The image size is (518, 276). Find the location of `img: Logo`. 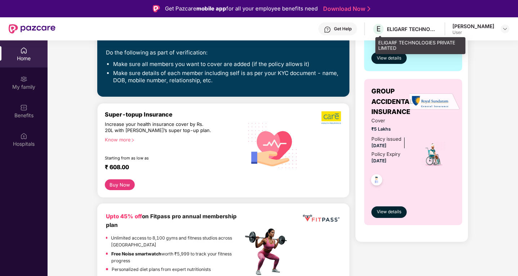

img: Logo is located at coordinates (156, 9).